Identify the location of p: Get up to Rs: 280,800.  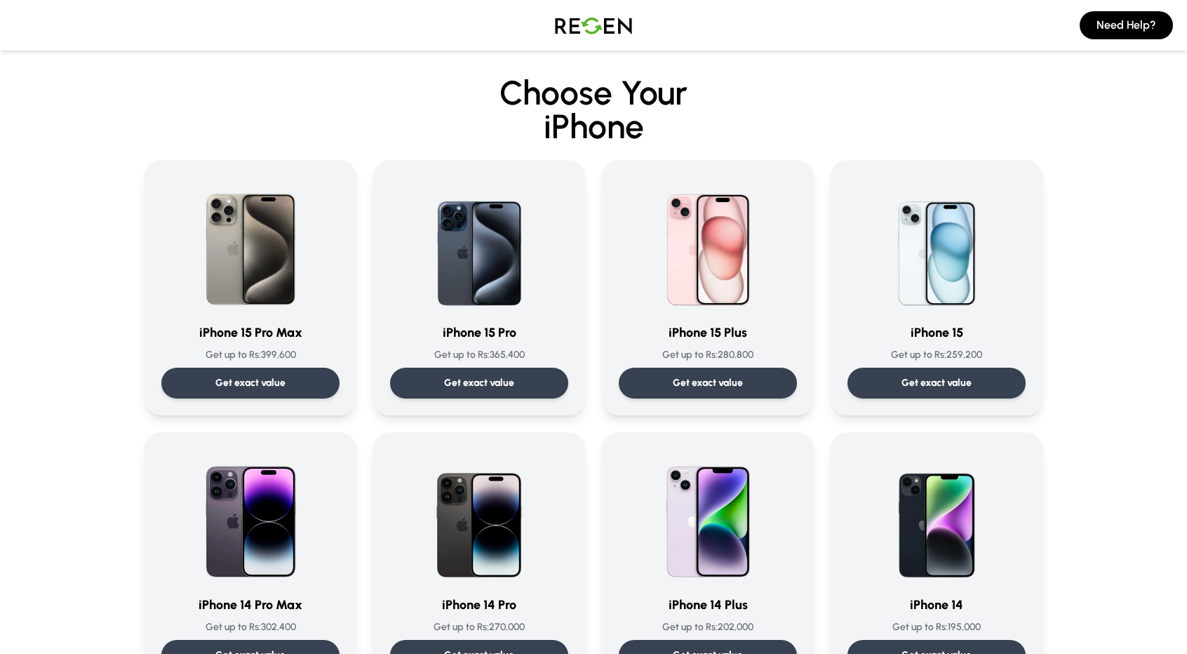
(708, 355).